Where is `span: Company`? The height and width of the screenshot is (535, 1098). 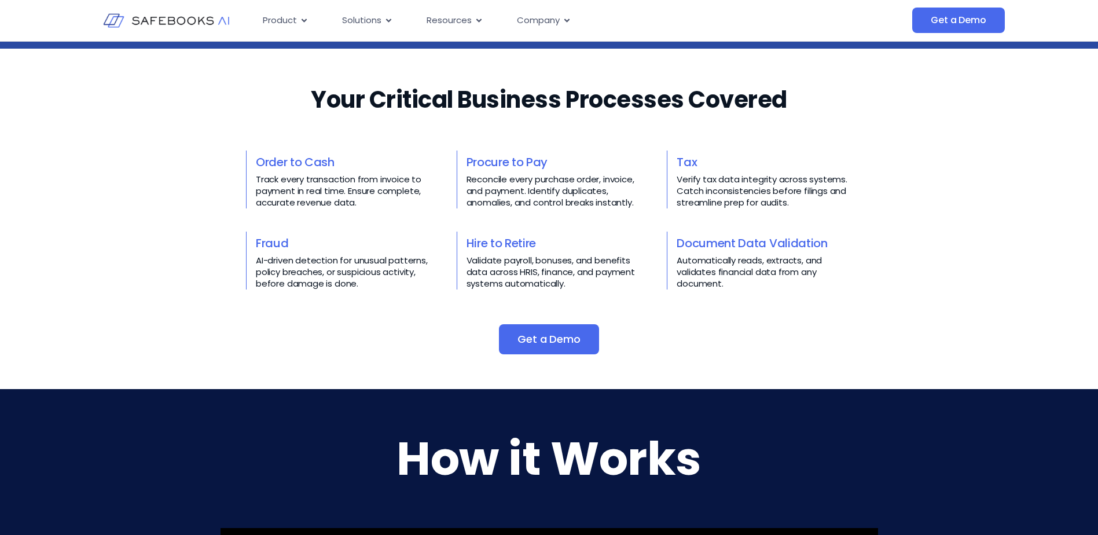
span: Company is located at coordinates (538, 20).